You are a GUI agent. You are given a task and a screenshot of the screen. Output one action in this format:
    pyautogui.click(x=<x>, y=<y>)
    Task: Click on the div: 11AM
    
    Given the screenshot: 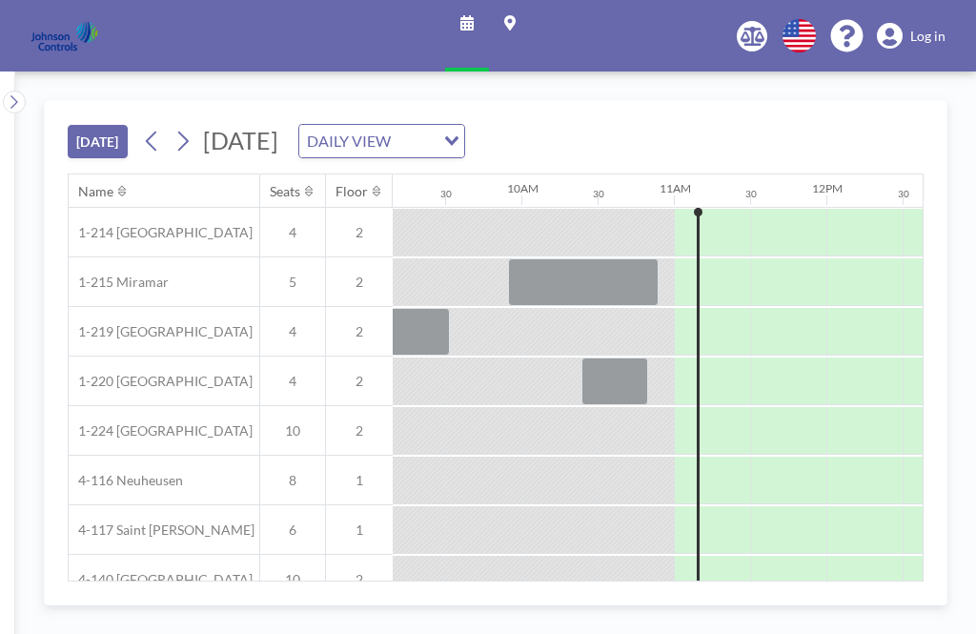 What is the action you would take?
    pyautogui.click(x=675, y=188)
    